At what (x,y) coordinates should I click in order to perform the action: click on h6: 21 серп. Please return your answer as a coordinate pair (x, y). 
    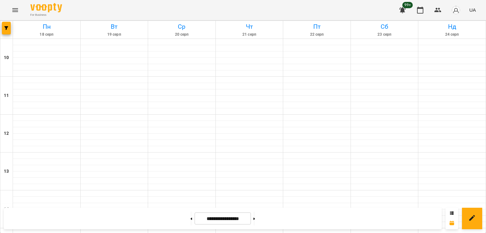
    Looking at the image, I should click on (249, 34).